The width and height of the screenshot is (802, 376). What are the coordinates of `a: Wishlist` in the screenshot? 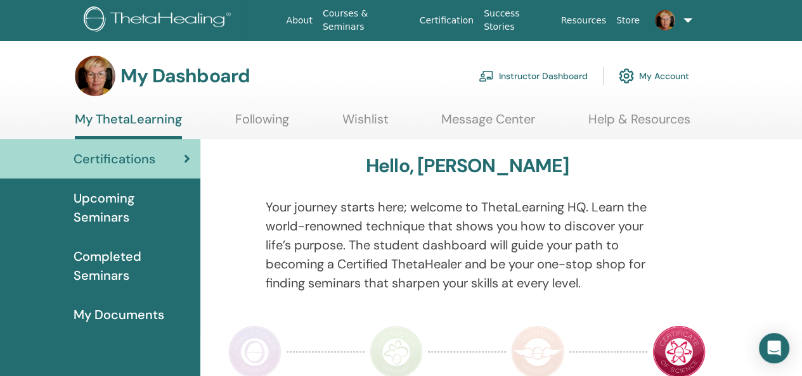 It's located at (365, 124).